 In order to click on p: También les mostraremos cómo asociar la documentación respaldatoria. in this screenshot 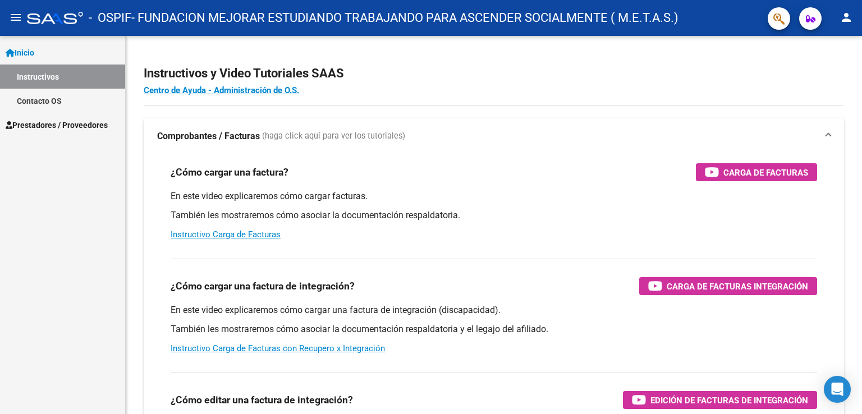, I will do `click(494, 215)`.